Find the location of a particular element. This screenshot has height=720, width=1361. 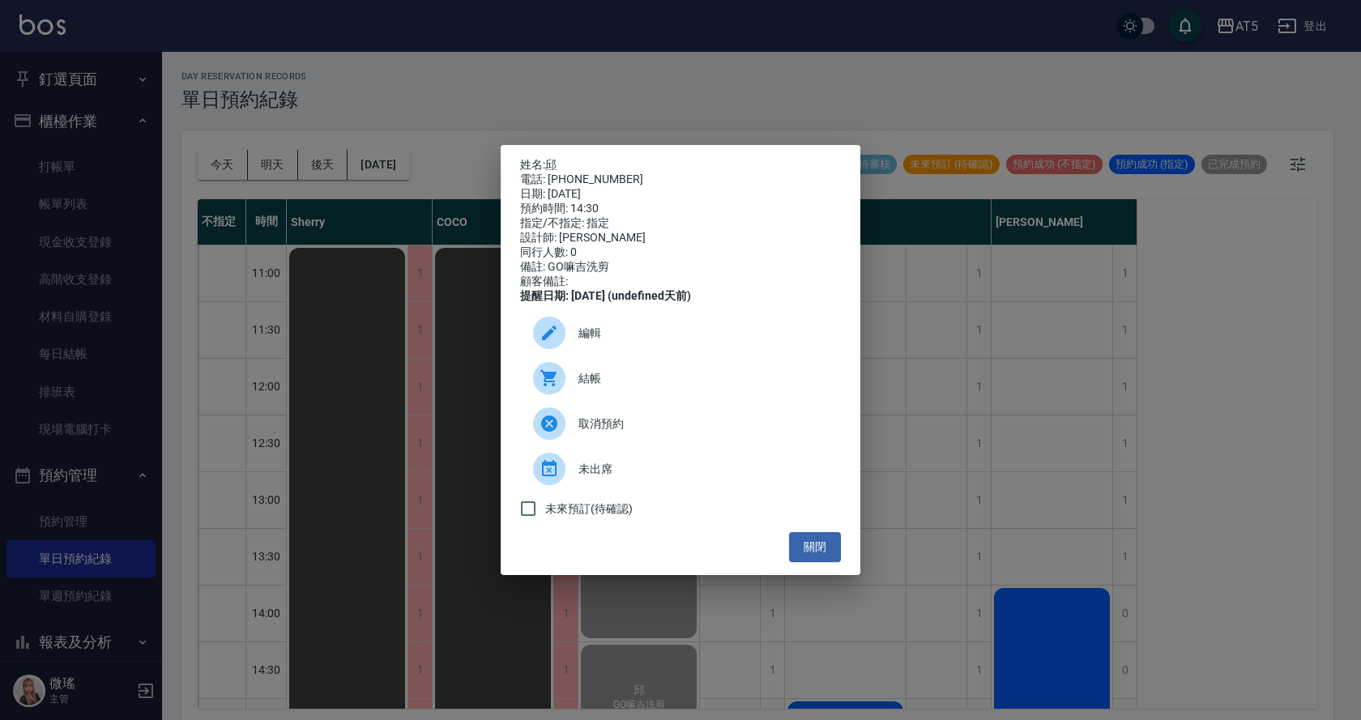

span: 未來預訂(待確認) is located at coordinates (589, 509).